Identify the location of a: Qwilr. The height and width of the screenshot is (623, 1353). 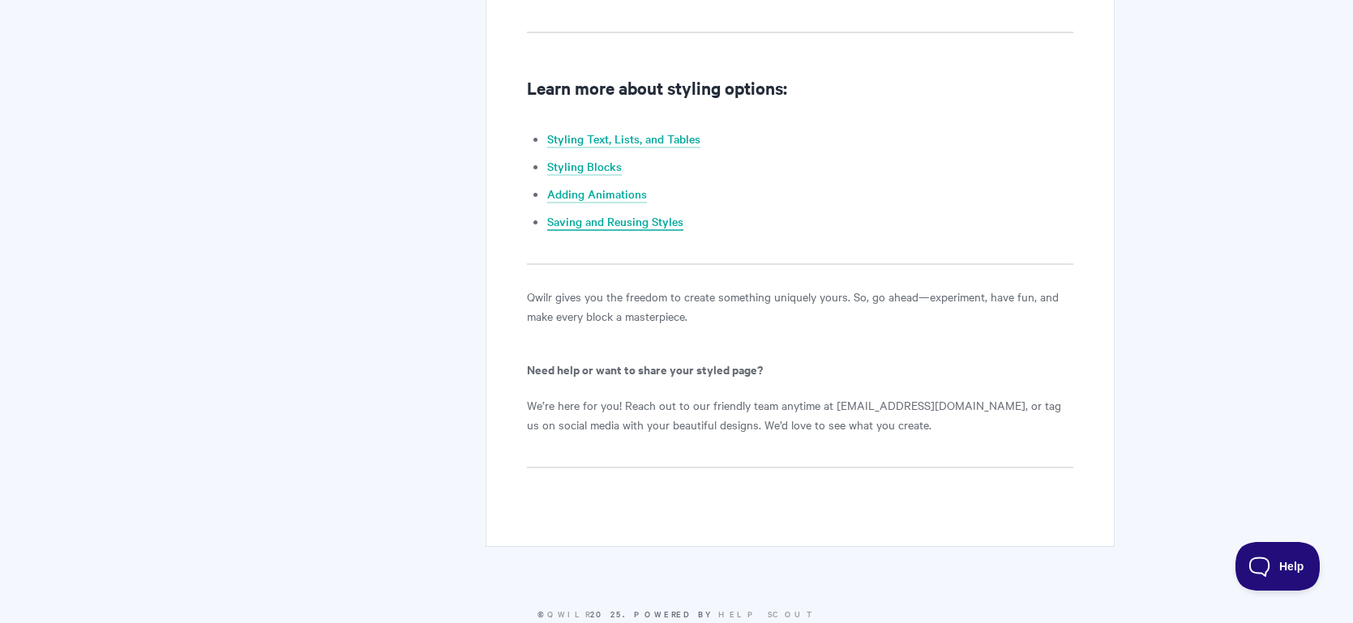
(568, 614).